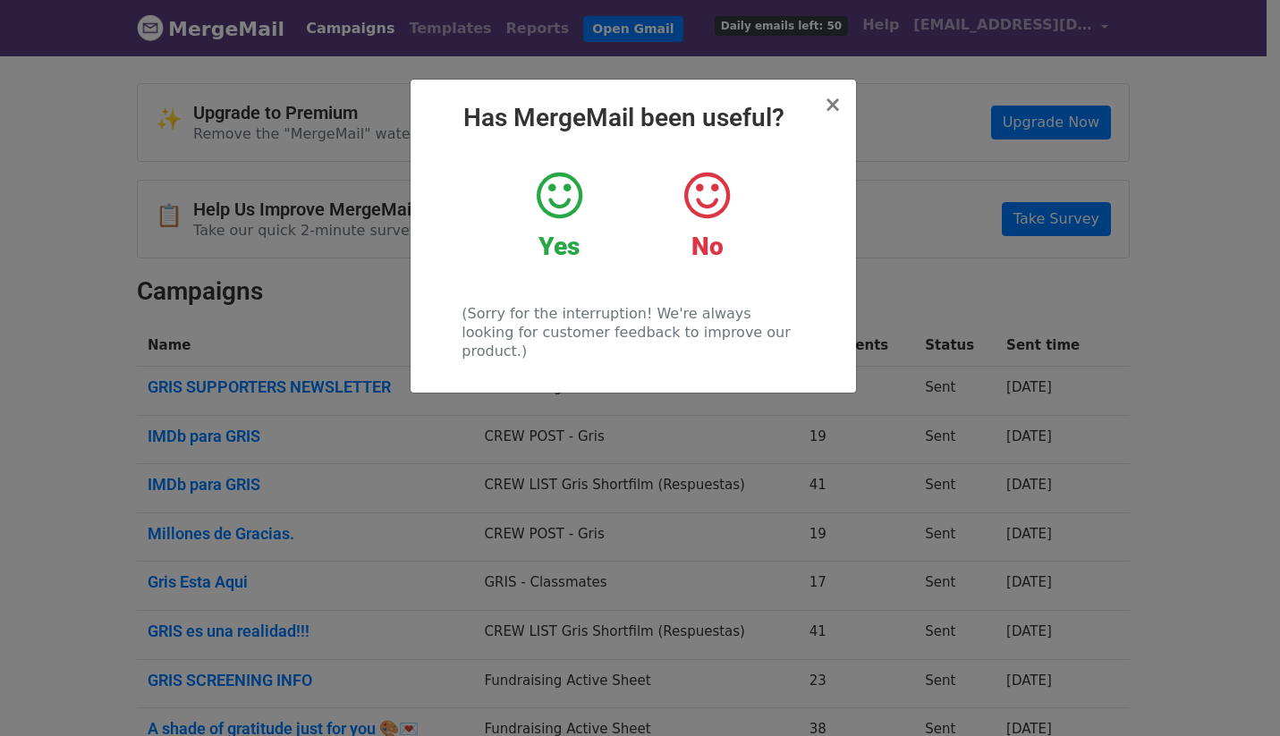 Image resolution: width=1280 pixels, height=736 pixels. What do you see at coordinates (633, 118) in the screenshot?
I see `h2: Has MergeMail been useful?` at bounding box center [633, 118].